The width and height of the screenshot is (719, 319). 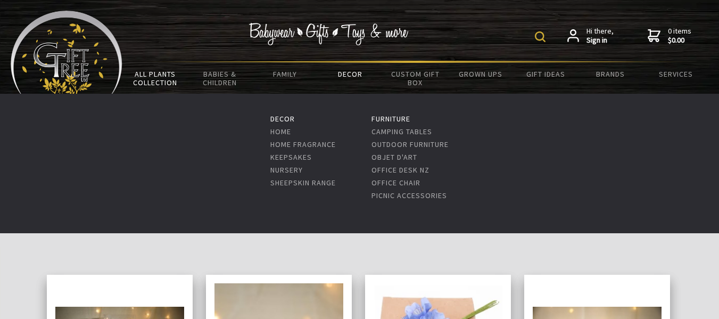 I want to click on a: Gift Ideas, so click(x=545, y=74).